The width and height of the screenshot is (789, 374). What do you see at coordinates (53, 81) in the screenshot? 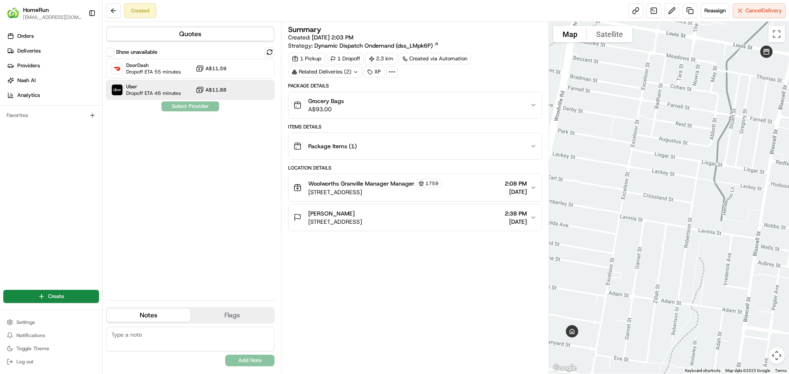
I see `a: Nash AI` at bounding box center [53, 81].